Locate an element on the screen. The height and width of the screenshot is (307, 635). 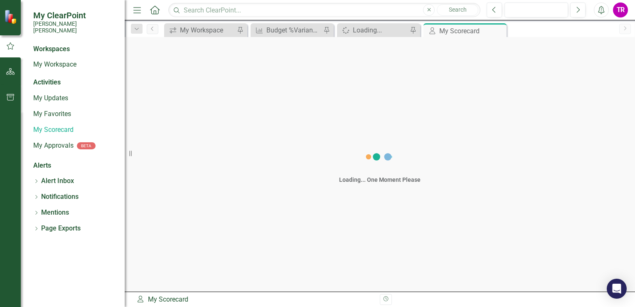
a: Page Exports is located at coordinates (61, 228).